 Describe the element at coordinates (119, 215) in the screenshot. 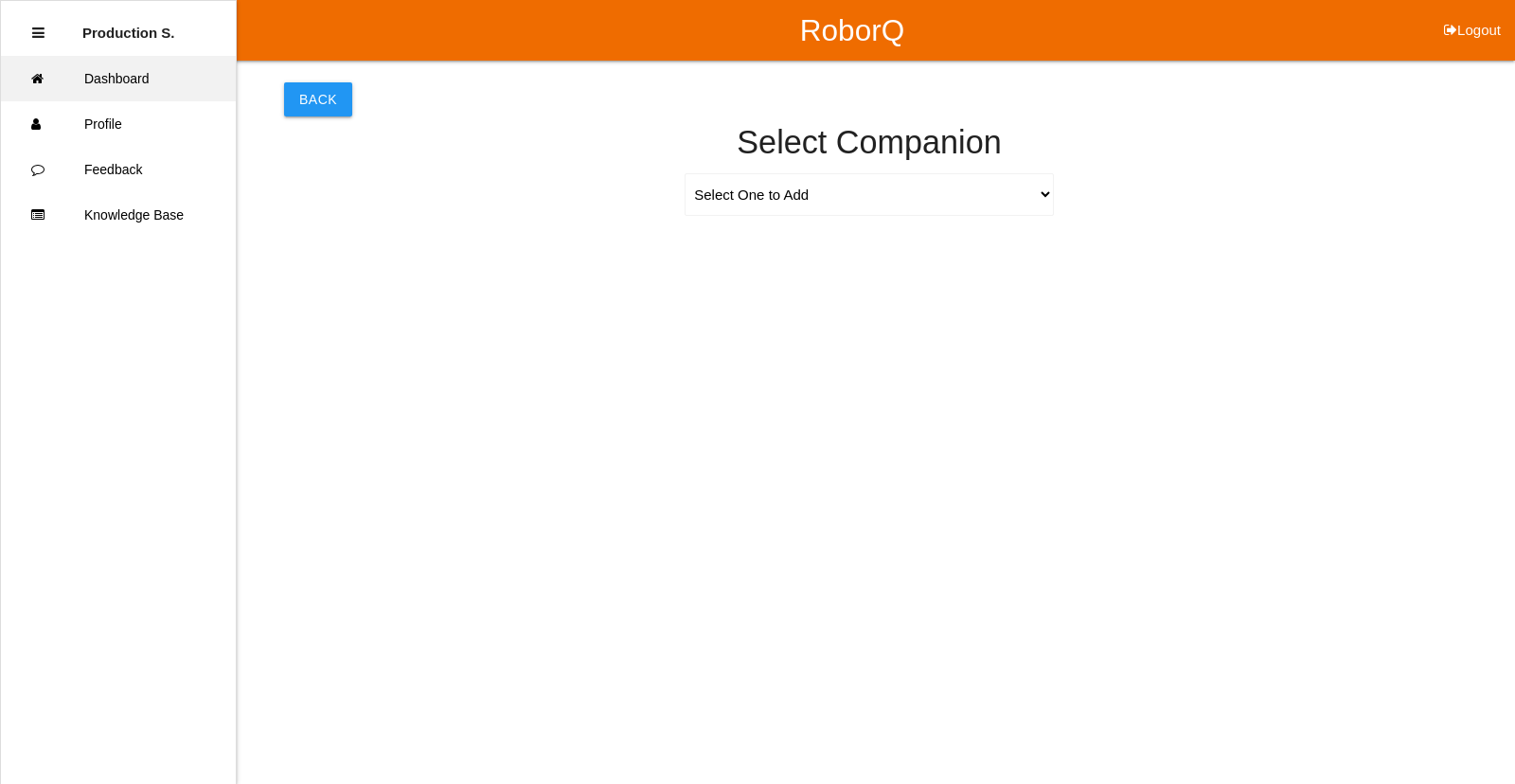

I see `a: Knowledge Base` at that location.